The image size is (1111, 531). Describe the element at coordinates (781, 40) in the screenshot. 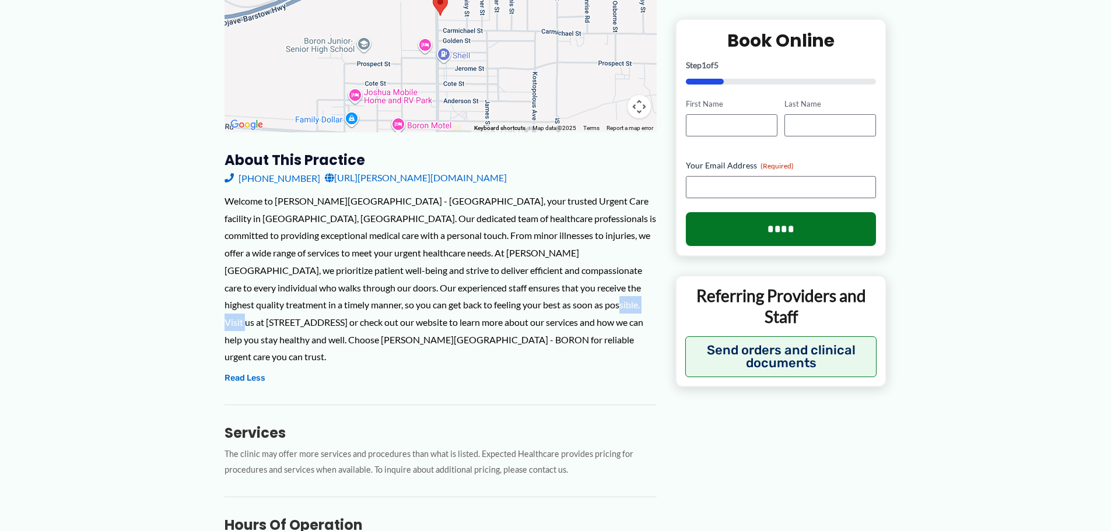

I see `h2: Book Online` at that location.